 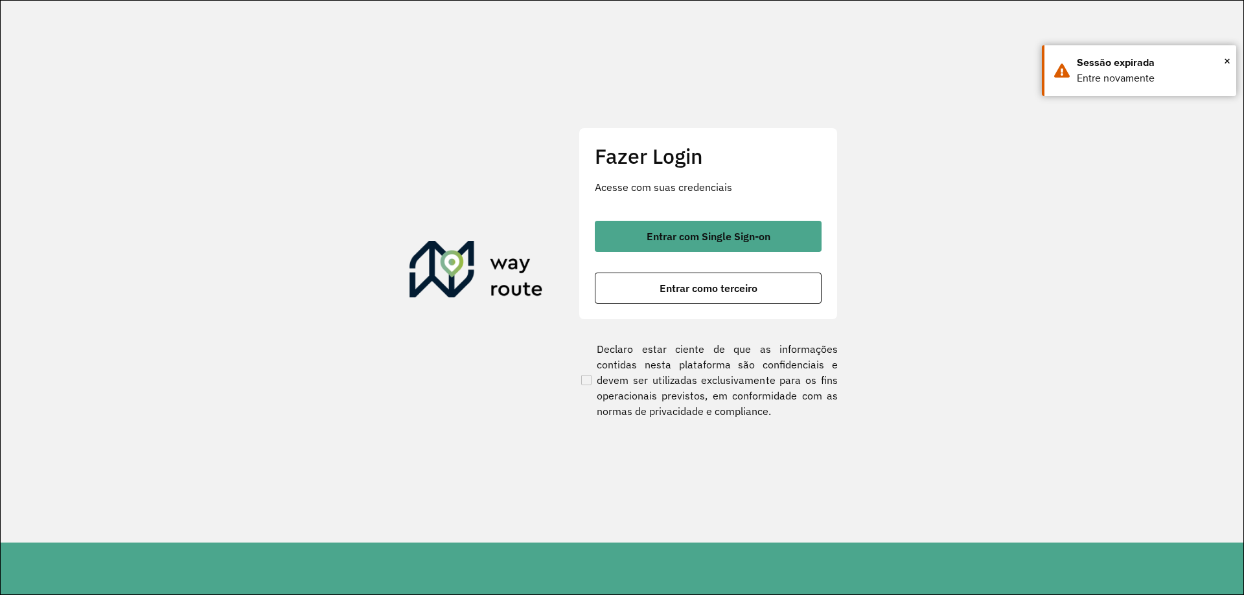 What do you see at coordinates (1151, 63) in the screenshot?
I see `div: Sessão expirada` at bounding box center [1151, 63].